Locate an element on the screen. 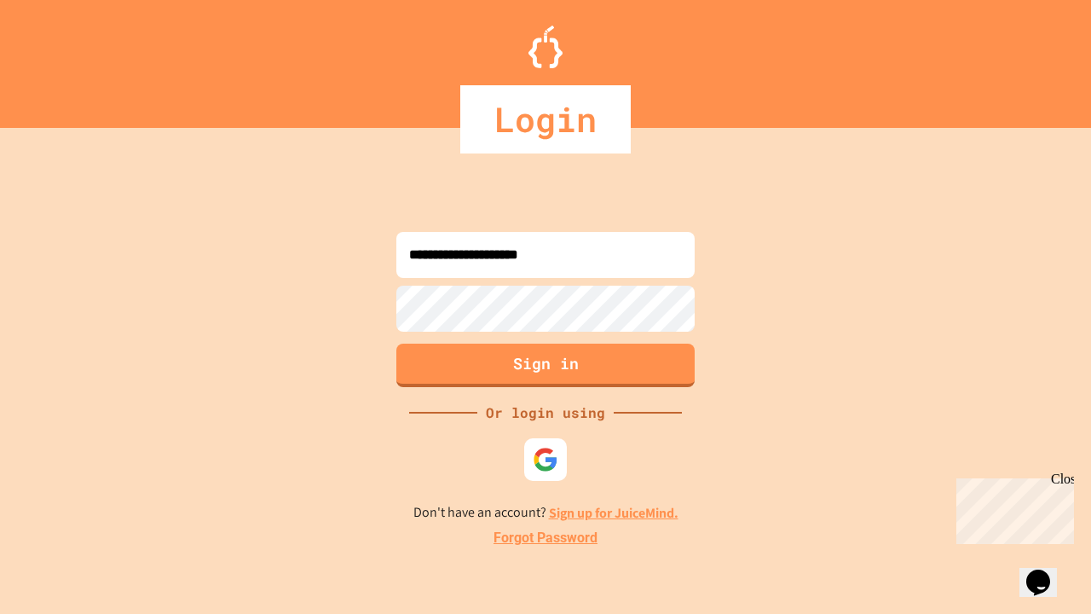  div: Chat with us now!Close is located at coordinates (62, 57).